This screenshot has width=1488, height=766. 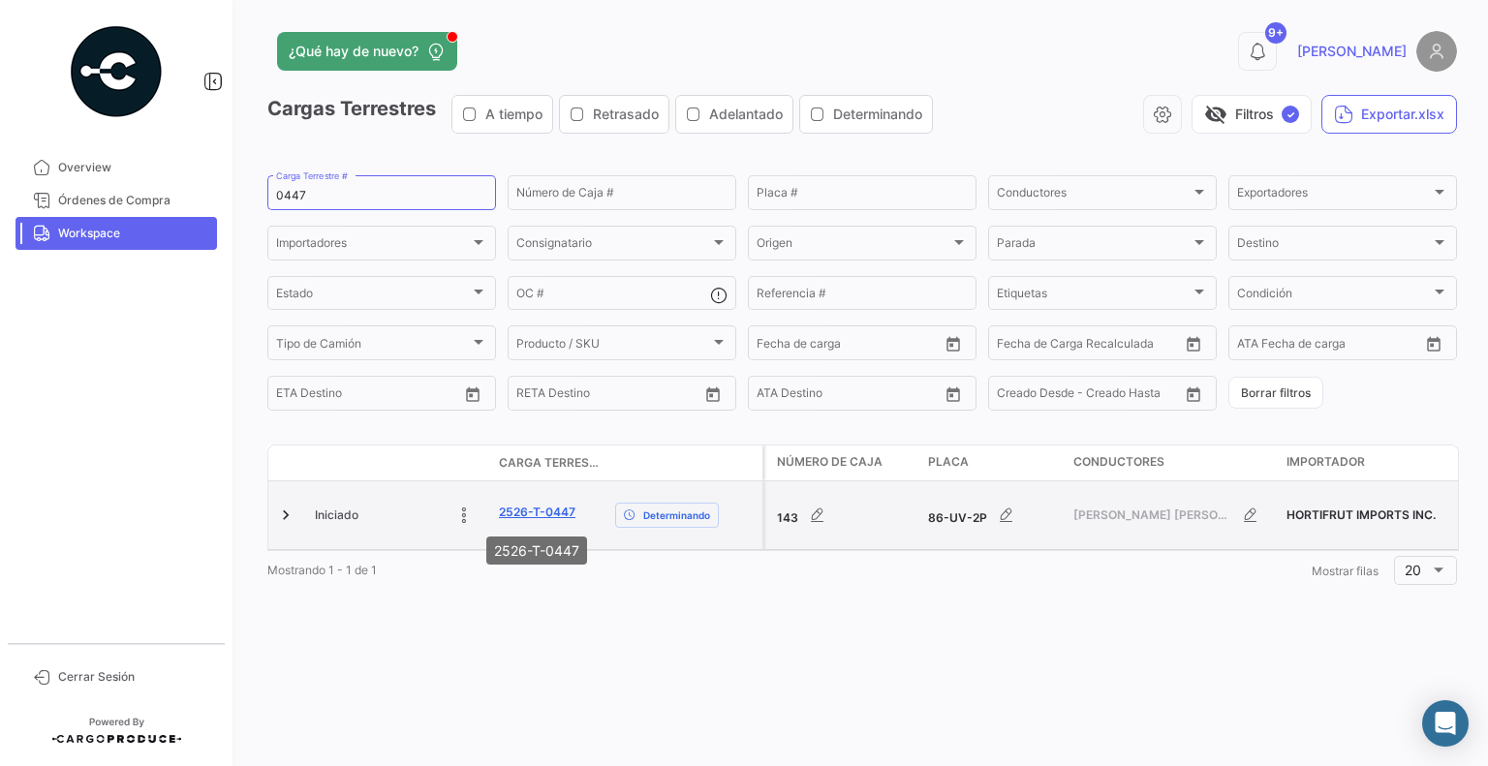 What do you see at coordinates (322, 570) in the screenshot?
I see `span: Mostrando 1 - 1 de 1` at bounding box center [322, 570].